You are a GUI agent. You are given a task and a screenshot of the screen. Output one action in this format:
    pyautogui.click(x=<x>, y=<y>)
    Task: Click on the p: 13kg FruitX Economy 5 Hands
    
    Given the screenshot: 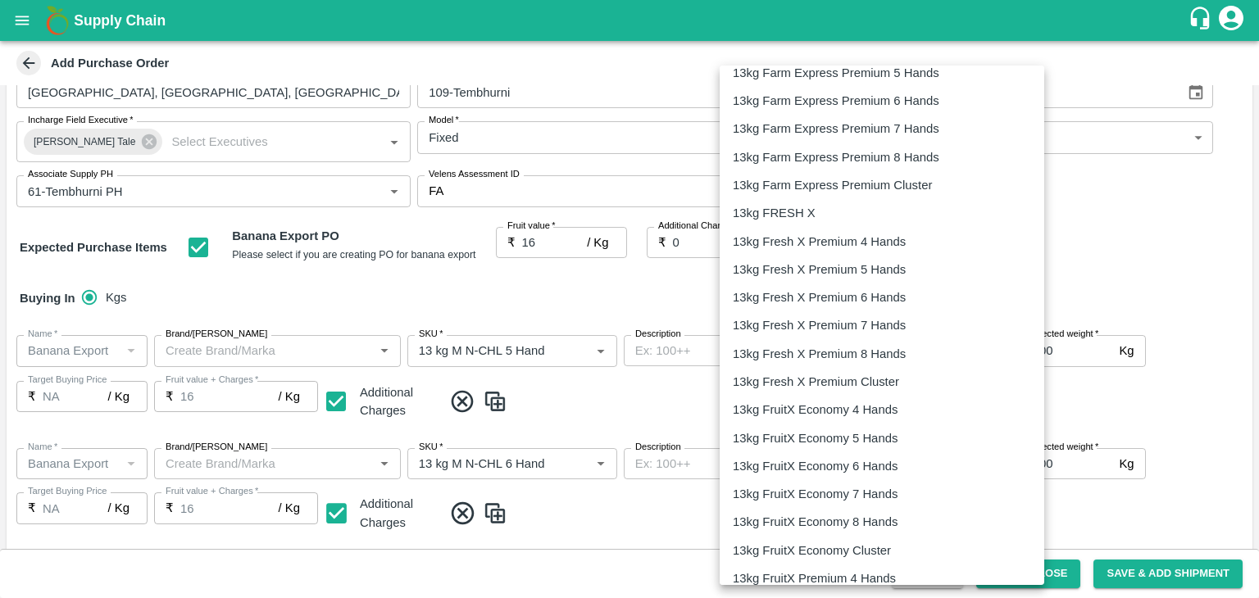 What is the action you would take?
    pyautogui.click(x=815, y=438)
    